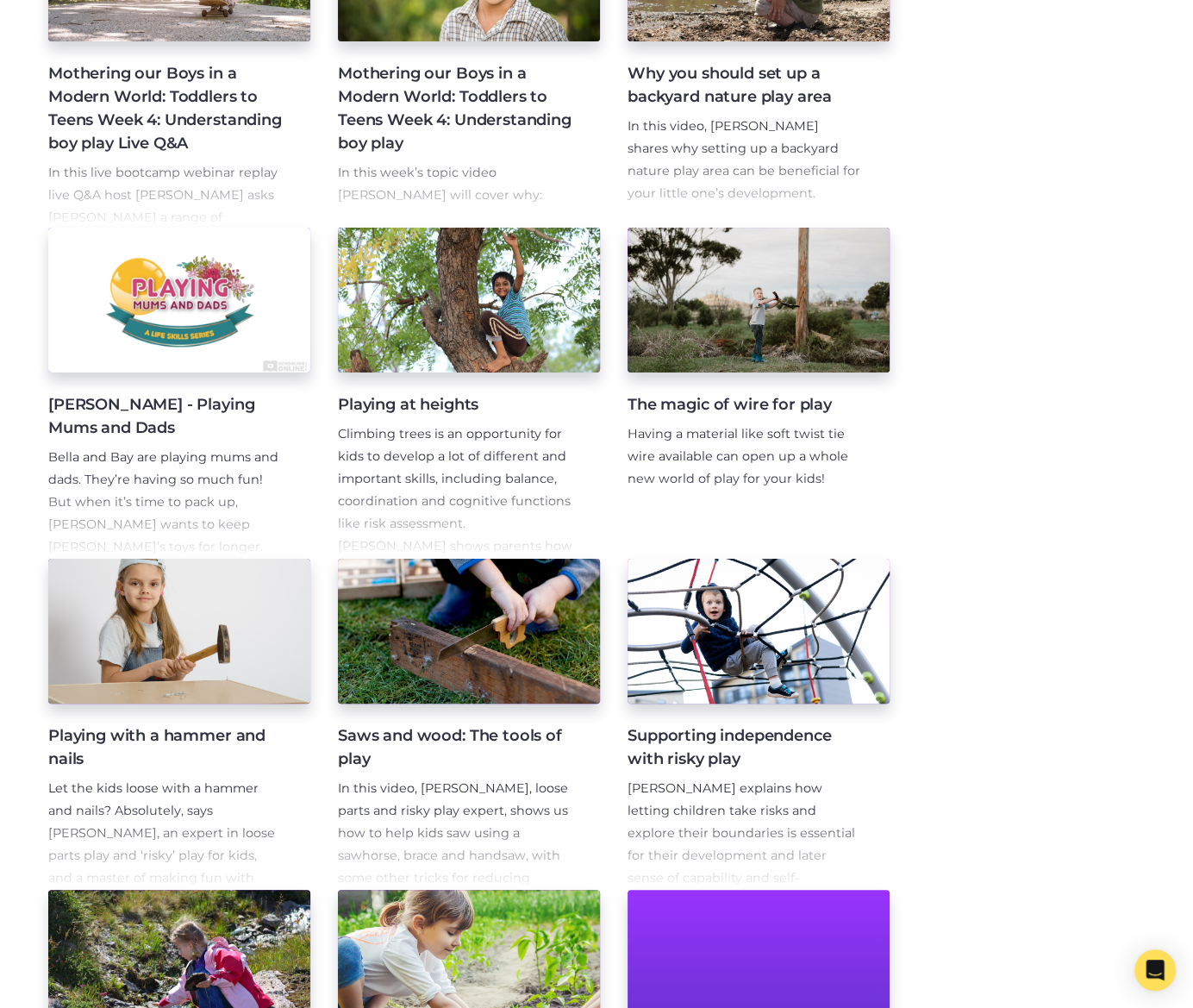  I want to click on a: Playing with a hammer and nails Let the kids loose with a hammer and nails? Absolutely, says [PER..., so click(179, 724).